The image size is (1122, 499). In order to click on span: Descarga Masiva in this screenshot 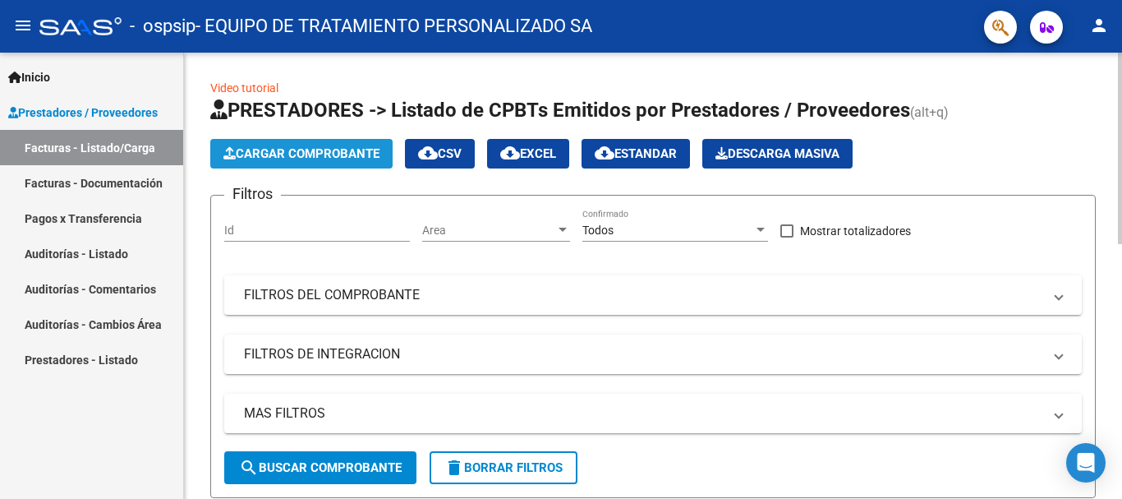, I will do `click(777, 154)`.